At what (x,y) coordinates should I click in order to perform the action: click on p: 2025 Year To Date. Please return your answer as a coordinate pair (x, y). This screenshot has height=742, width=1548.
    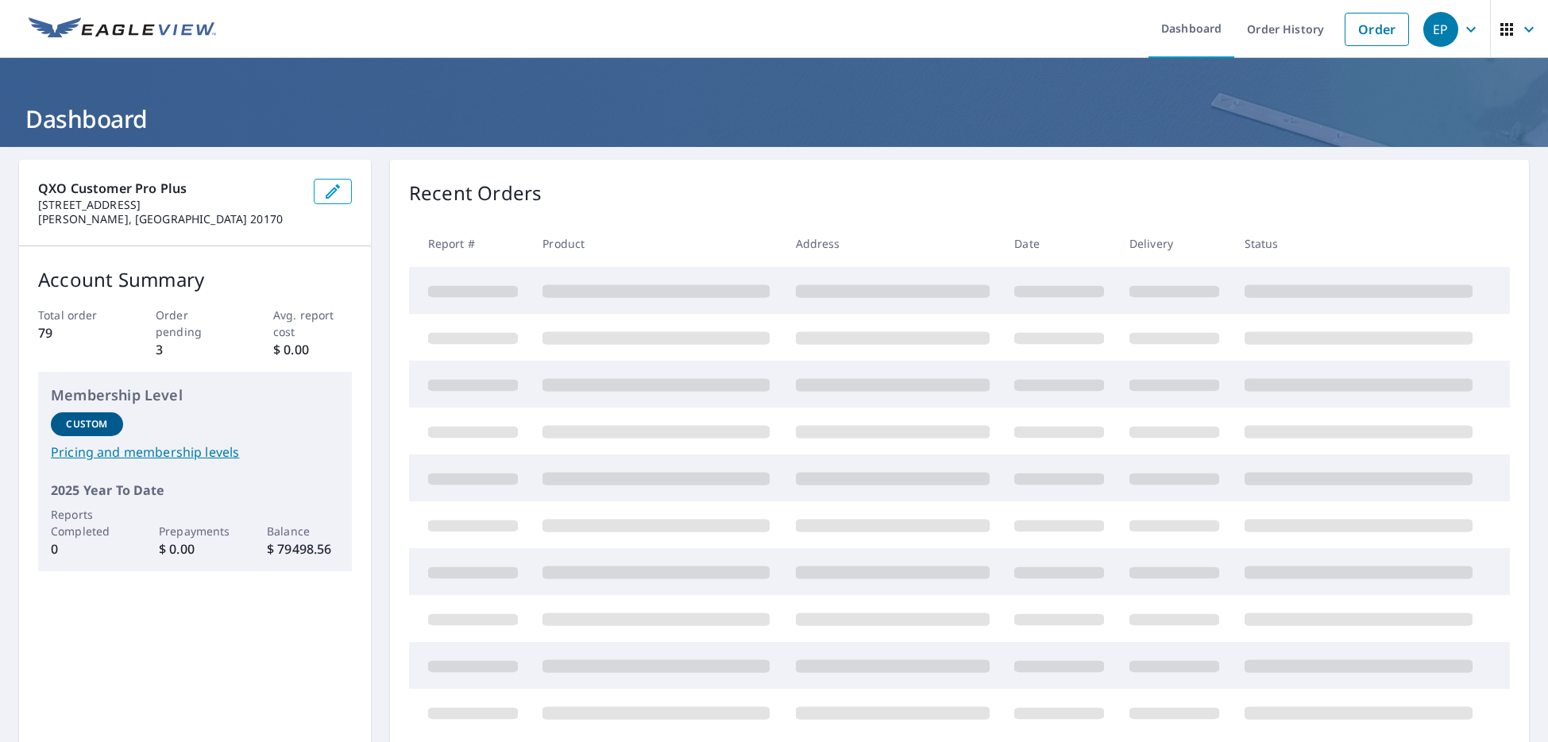
    Looking at the image, I should click on (195, 490).